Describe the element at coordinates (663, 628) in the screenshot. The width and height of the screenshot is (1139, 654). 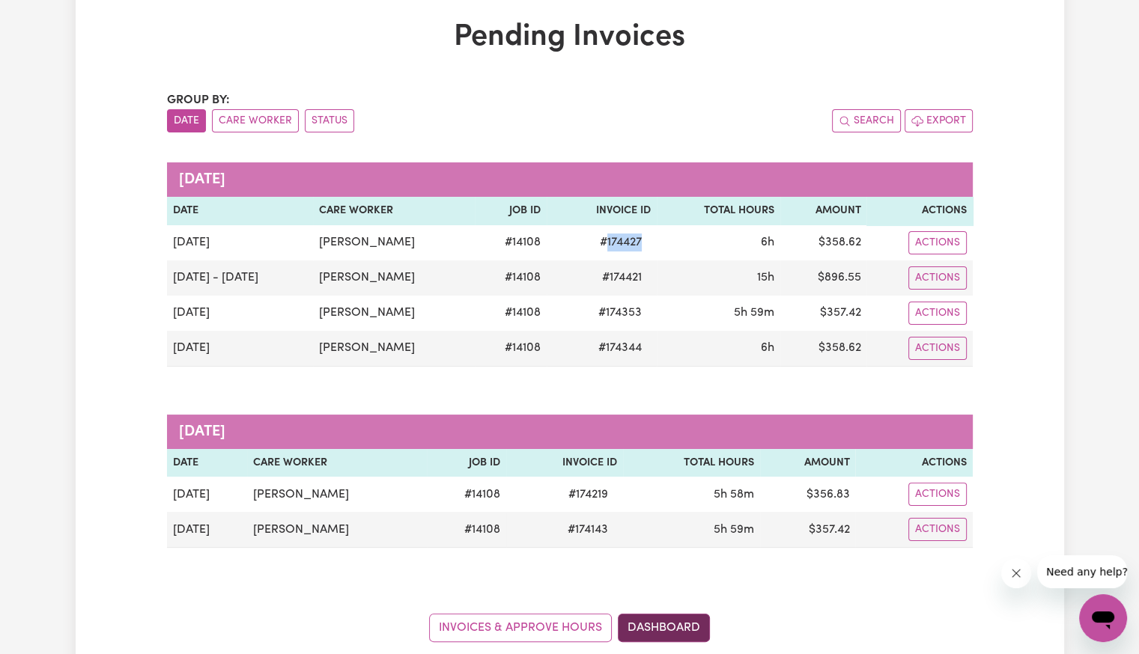
I see `a: Dashboard` at that location.